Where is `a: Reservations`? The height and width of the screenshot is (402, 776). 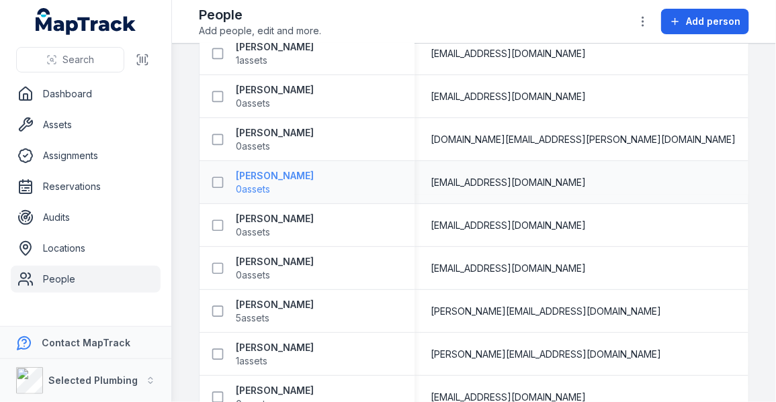
a: Reservations is located at coordinates (85, 187).